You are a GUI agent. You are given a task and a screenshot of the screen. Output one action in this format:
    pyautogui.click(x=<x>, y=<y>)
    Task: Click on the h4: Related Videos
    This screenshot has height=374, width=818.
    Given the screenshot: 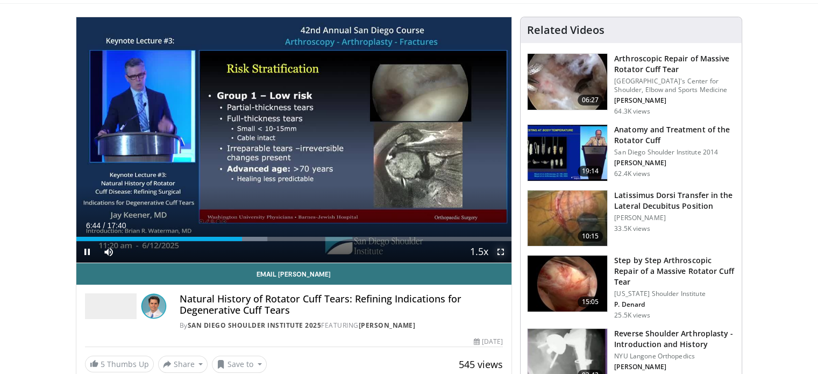 What is the action you would take?
    pyautogui.click(x=565, y=30)
    